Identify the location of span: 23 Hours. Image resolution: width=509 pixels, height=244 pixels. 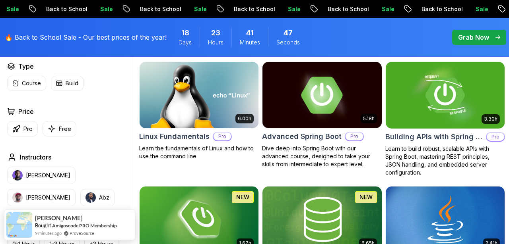
(215, 33).